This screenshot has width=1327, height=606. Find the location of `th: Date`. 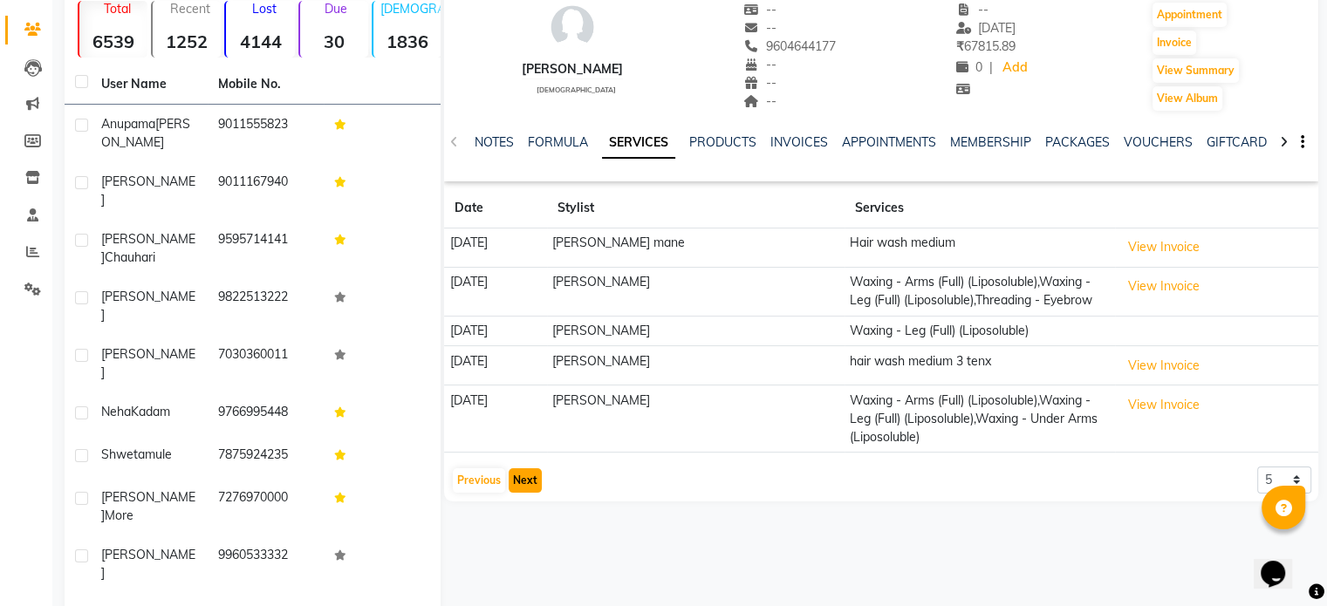

th: Date is located at coordinates (496, 209).